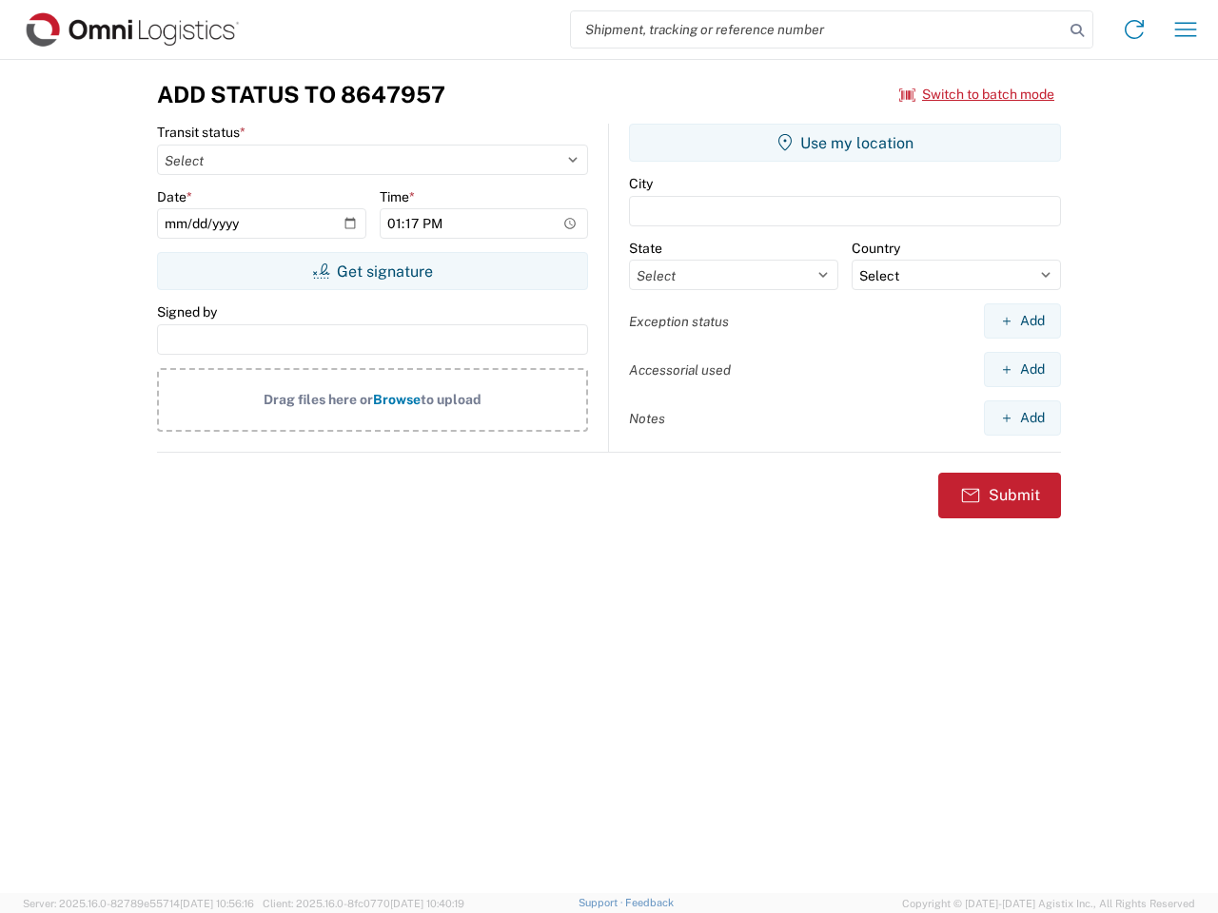 The image size is (1218, 913). I want to click on input: Shipment, tracking or reference number, so click(817, 29).